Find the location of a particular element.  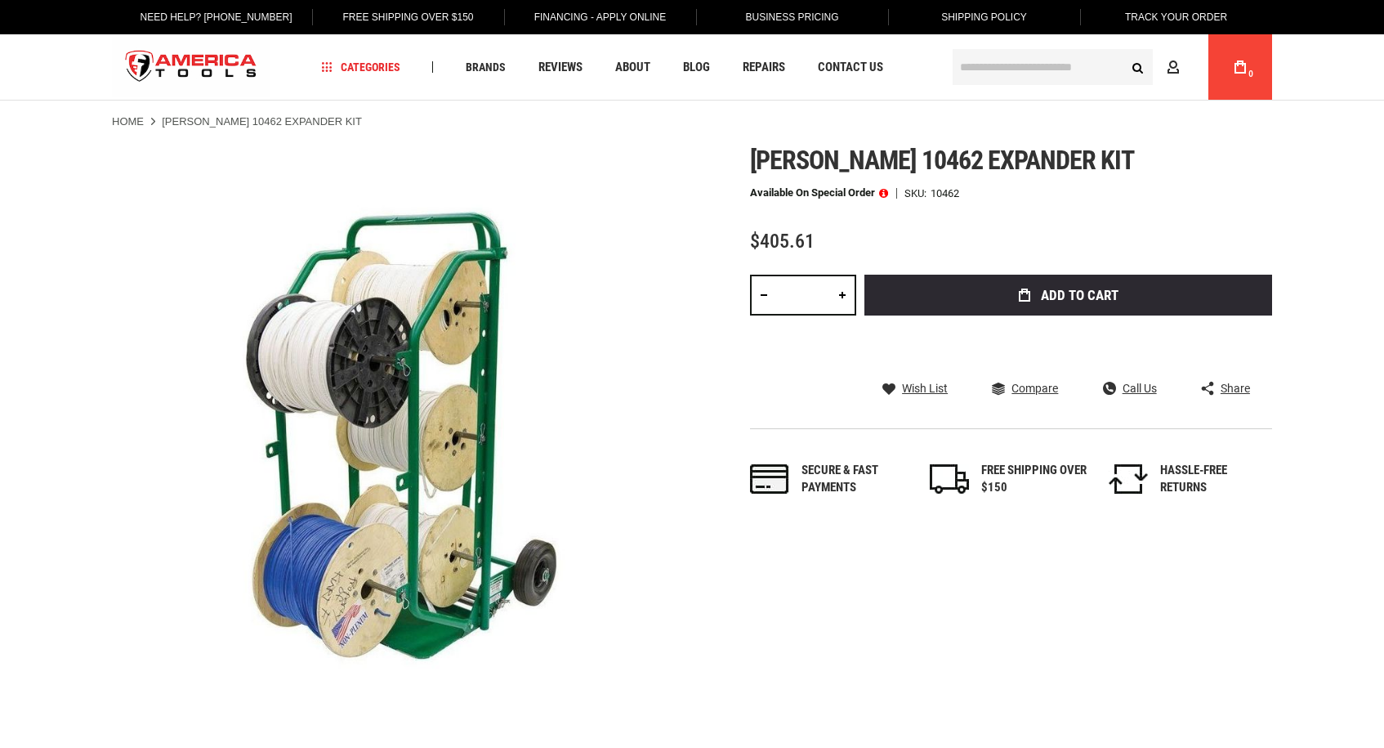

span: Brands is located at coordinates (485, 67).